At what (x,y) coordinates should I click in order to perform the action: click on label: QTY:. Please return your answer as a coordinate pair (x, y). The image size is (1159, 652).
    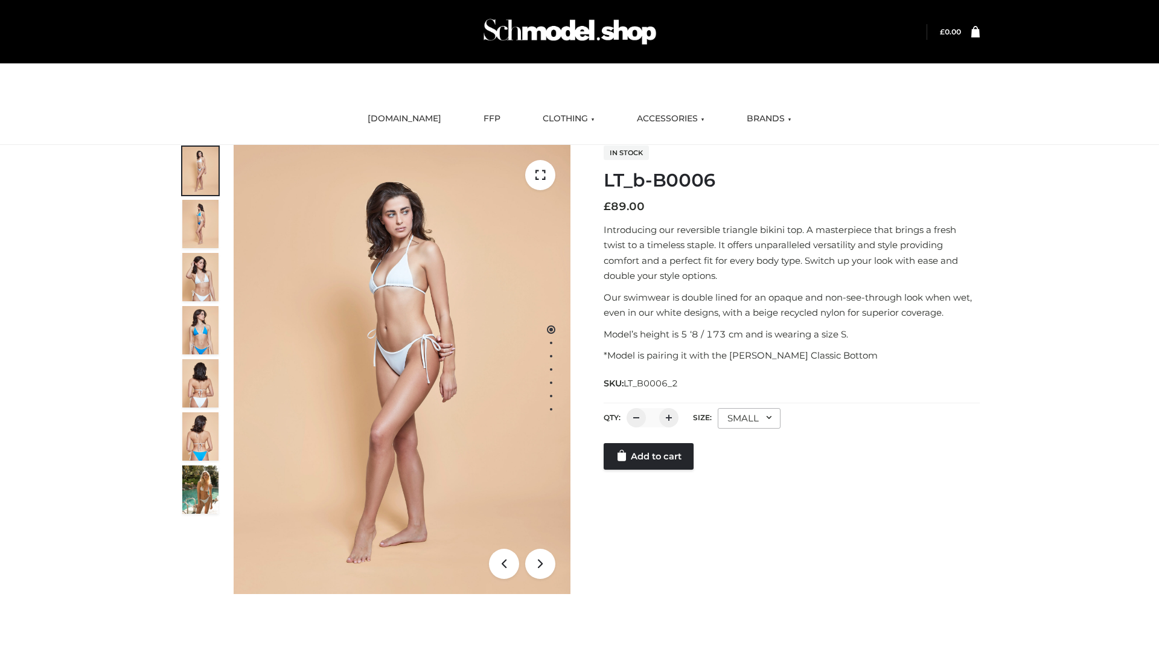
    Looking at the image, I should click on (612, 417).